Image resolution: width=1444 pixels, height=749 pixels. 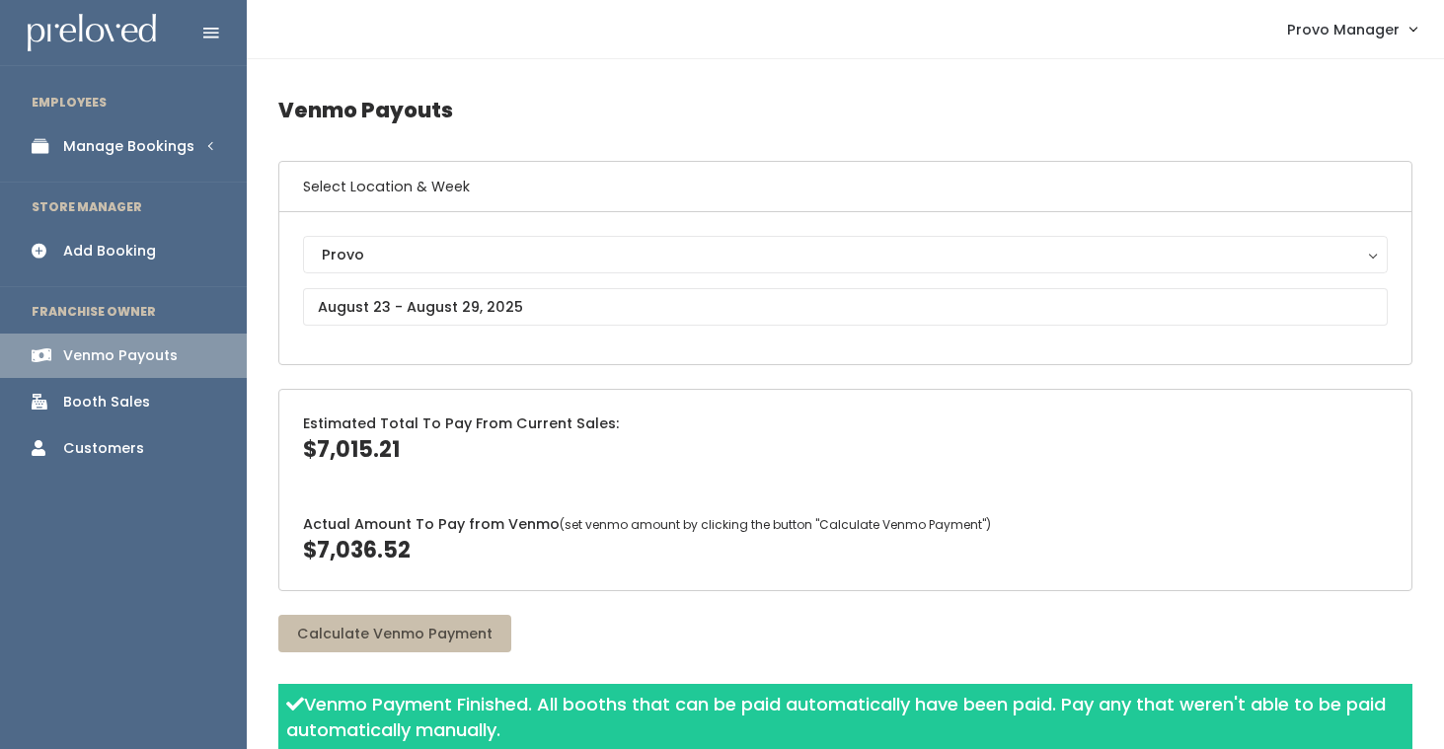 I want to click on a: Calculate Venmo Payment, so click(x=395, y=634).